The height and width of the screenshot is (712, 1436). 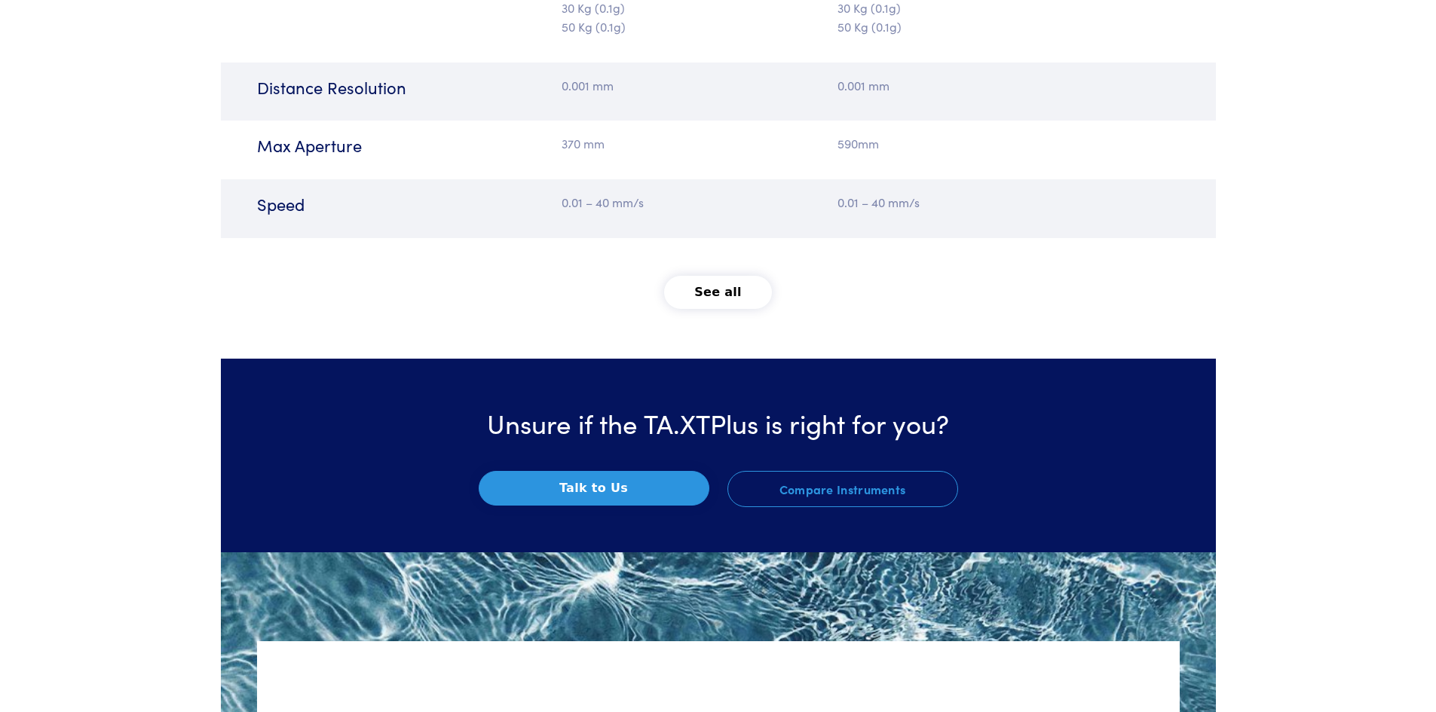 What do you see at coordinates (981, 144) in the screenshot?
I see `p: 590mm` at bounding box center [981, 144].